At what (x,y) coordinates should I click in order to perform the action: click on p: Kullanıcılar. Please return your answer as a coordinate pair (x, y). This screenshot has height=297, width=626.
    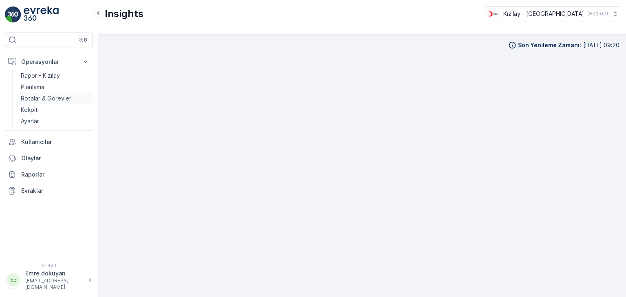
    Looking at the image, I should click on (55, 142).